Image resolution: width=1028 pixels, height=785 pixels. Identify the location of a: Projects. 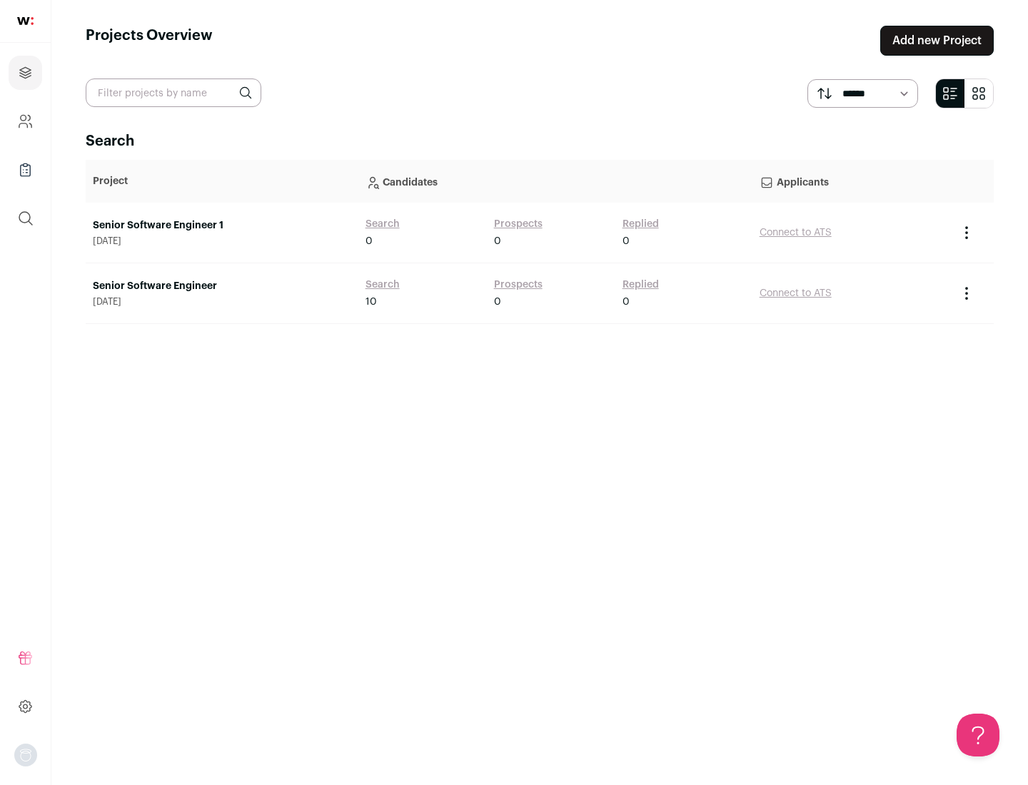
(25, 73).